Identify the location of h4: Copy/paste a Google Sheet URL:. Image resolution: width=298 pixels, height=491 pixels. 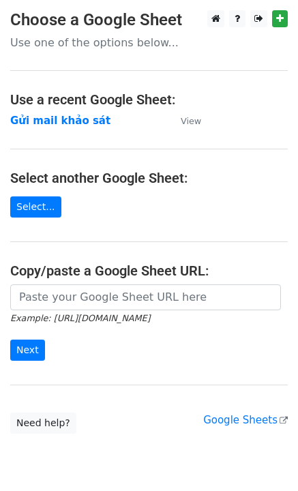
(149, 271).